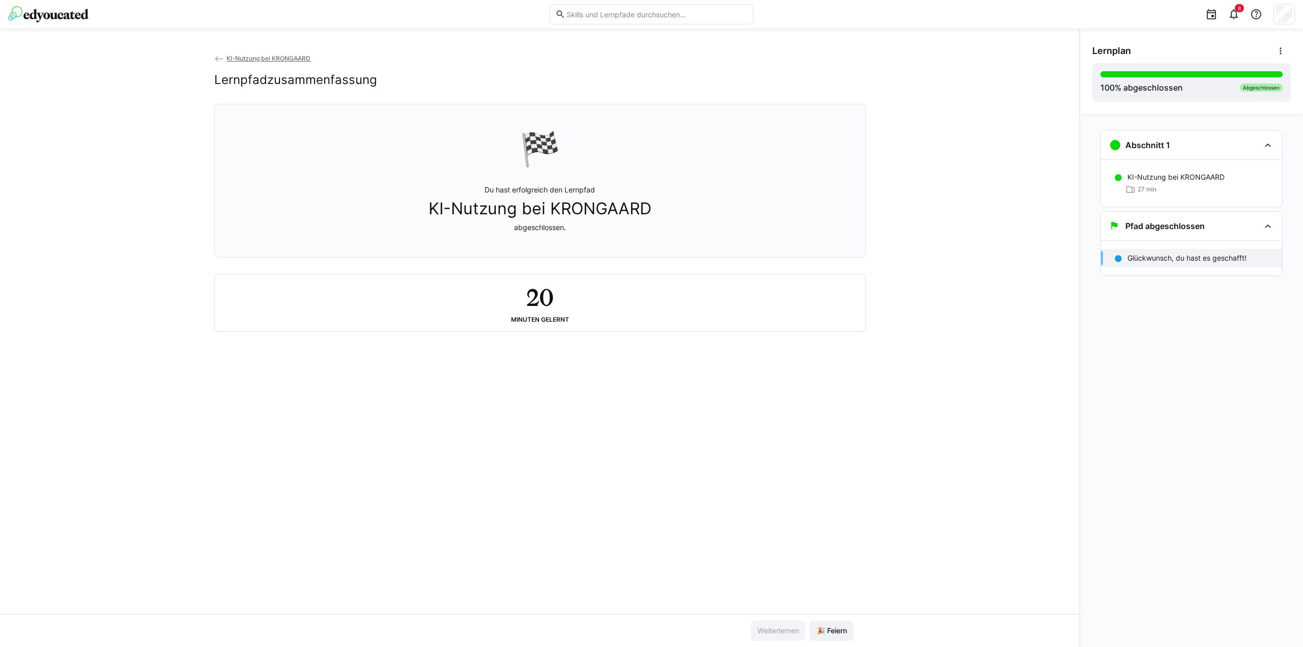 This screenshot has width=1303, height=647. What do you see at coordinates (1262, 88) in the screenshot?
I see `div: Abgeschlossen` at bounding box center [1262, 88].